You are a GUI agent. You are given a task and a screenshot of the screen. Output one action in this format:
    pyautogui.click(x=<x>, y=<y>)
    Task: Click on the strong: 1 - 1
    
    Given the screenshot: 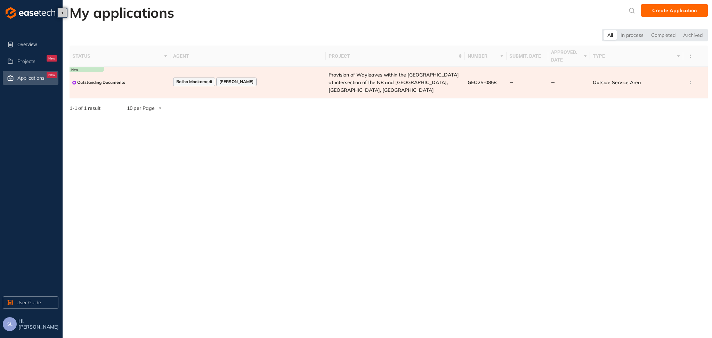 What is the action you would take?
    pyautogui.click(x=73, y=108)
    